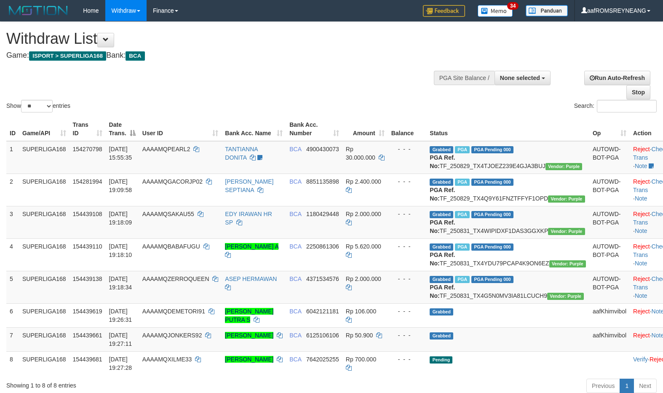  Describe the element at coordinates (122, 129) in the screenshot. I see `th: Date Trans.: activate to sort column descending` at that location.